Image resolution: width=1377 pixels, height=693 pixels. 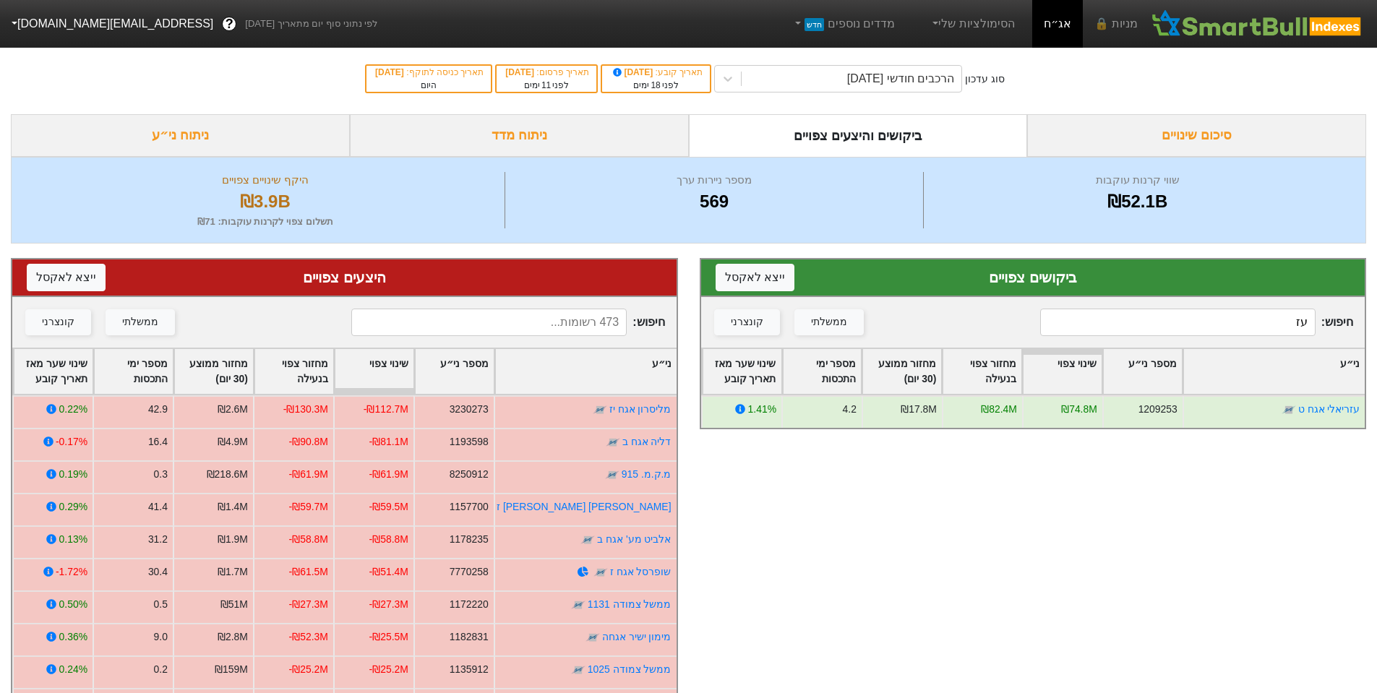 What do you see at coordinates (161, 474) in the screenshot?
I see `div: 0.3` at bounding box center [161, 474].